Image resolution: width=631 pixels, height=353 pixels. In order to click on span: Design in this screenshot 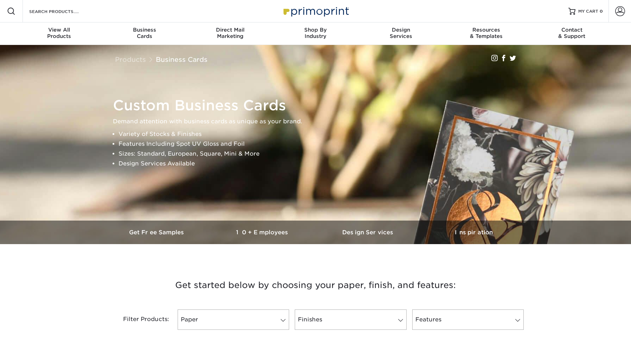, I will do `click(401, 30)`.